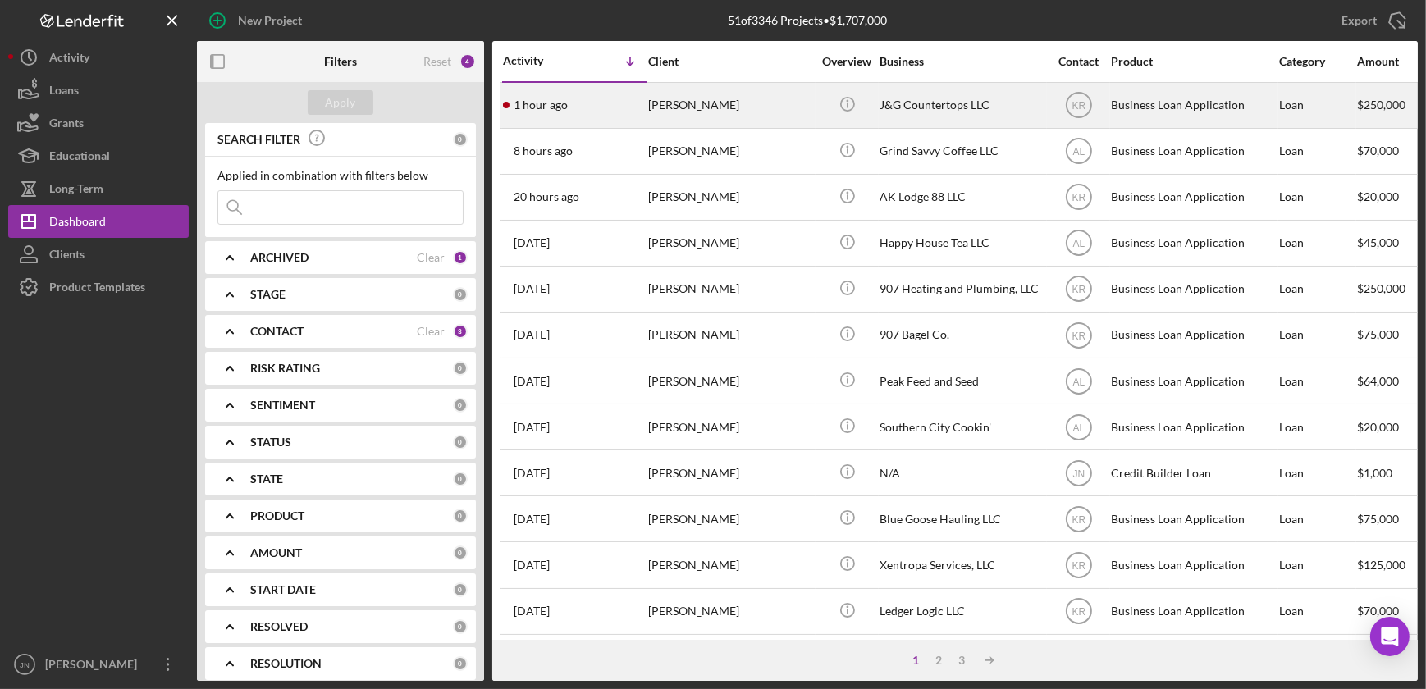 This screenshot has height=689, width=1426. Describe the element at coordinates (98, 189) in the screenshot. I see `button: Long-Term` at that location.